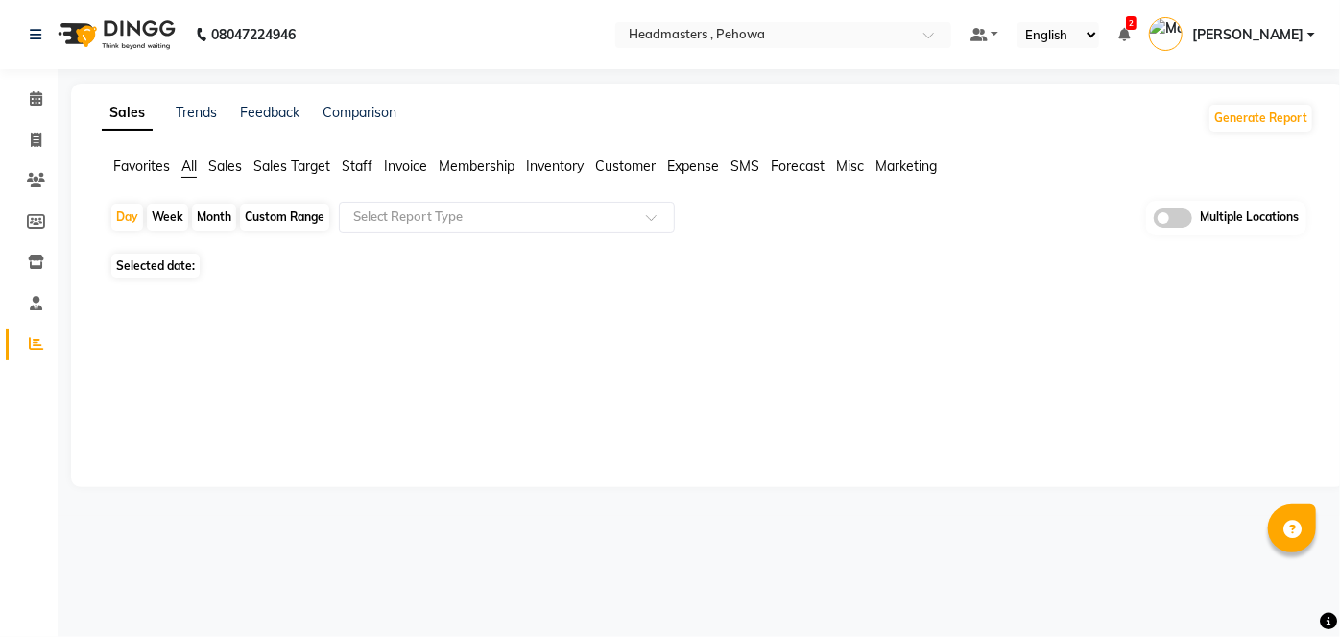 The width and height of the screenshot is (1340, 637). What do you see at coordinates (127, 217) in the screenshot?
I see `div: Day` at bounding box center [127, 217].